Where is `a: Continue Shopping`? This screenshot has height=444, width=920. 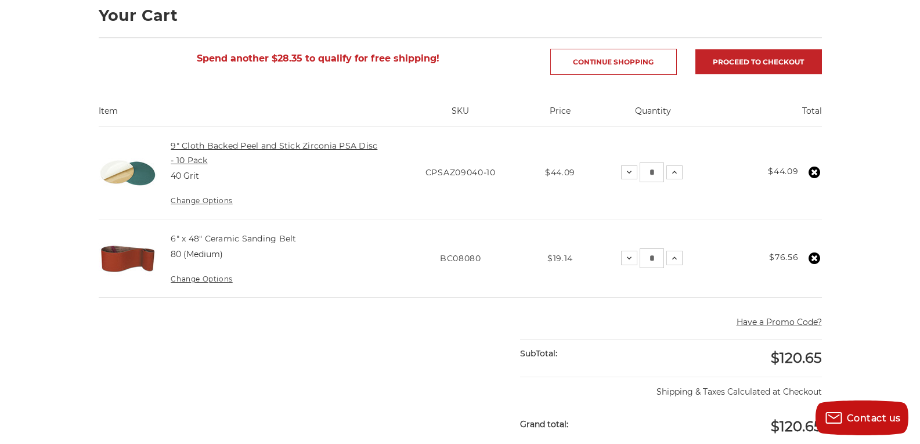
a: Continue Shopping is located at coordinates (614, 62).